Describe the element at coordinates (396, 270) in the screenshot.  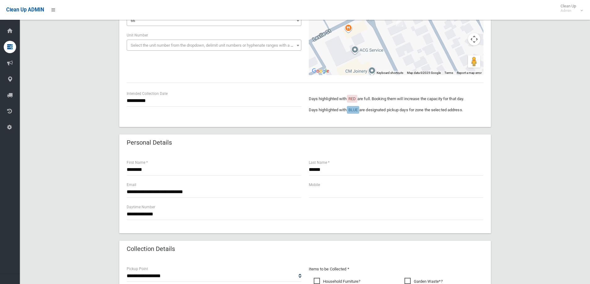
I see `p: Items to be Collected *` at that location.